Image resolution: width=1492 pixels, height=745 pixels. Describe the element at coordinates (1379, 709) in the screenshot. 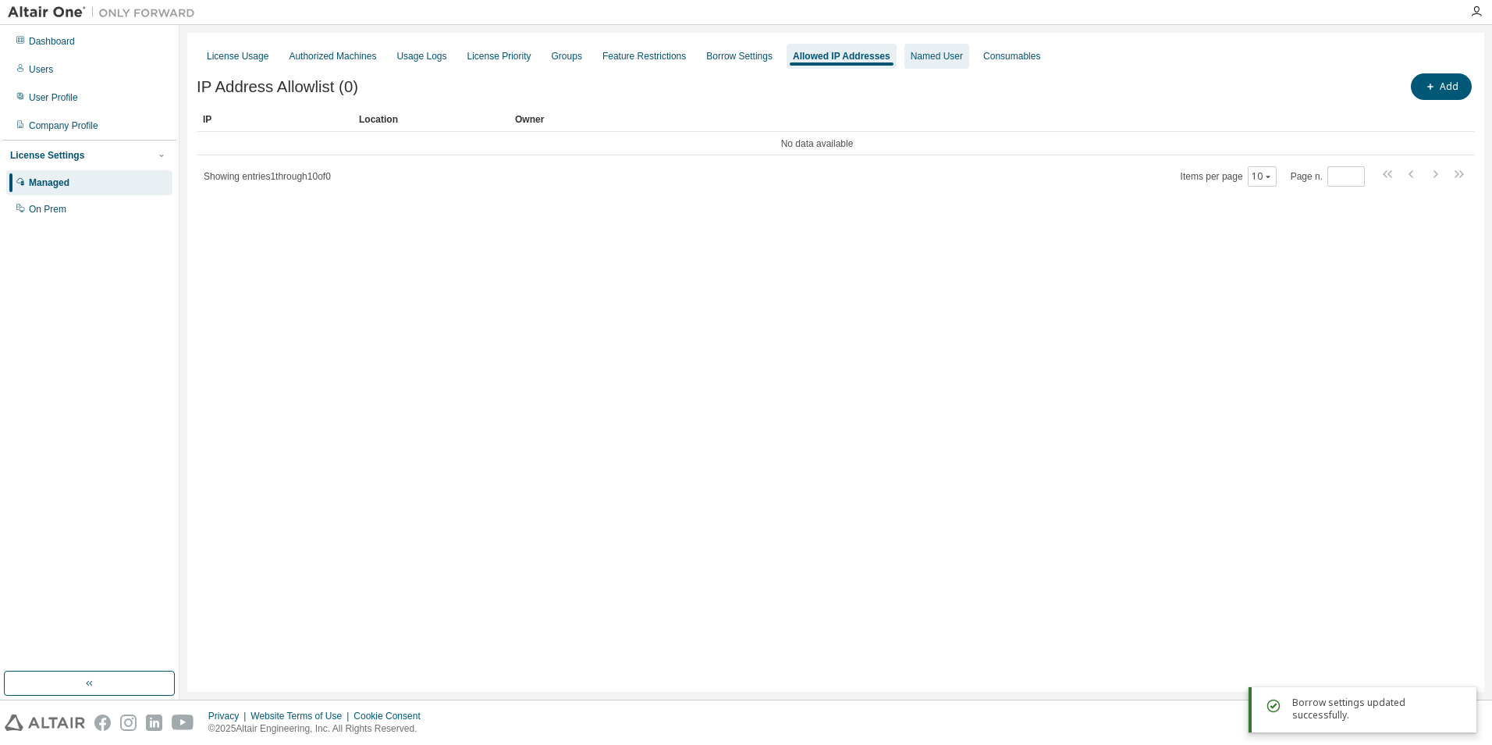

I see `div: Borrow settings updated successfully.` at that location.